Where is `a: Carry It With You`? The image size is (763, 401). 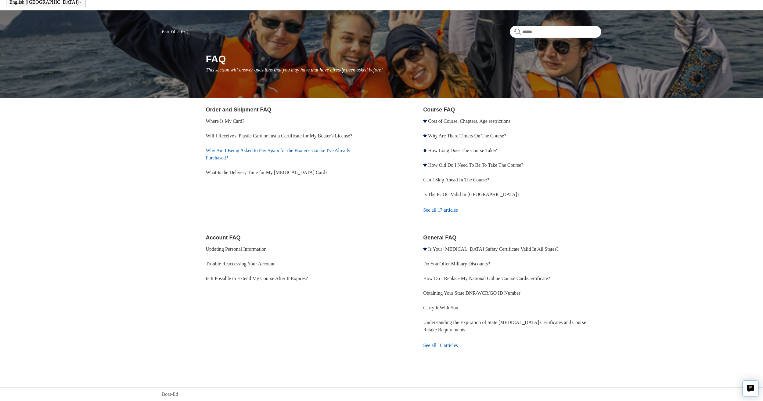 a: Carry It With You is located at coordinates (441, 307).